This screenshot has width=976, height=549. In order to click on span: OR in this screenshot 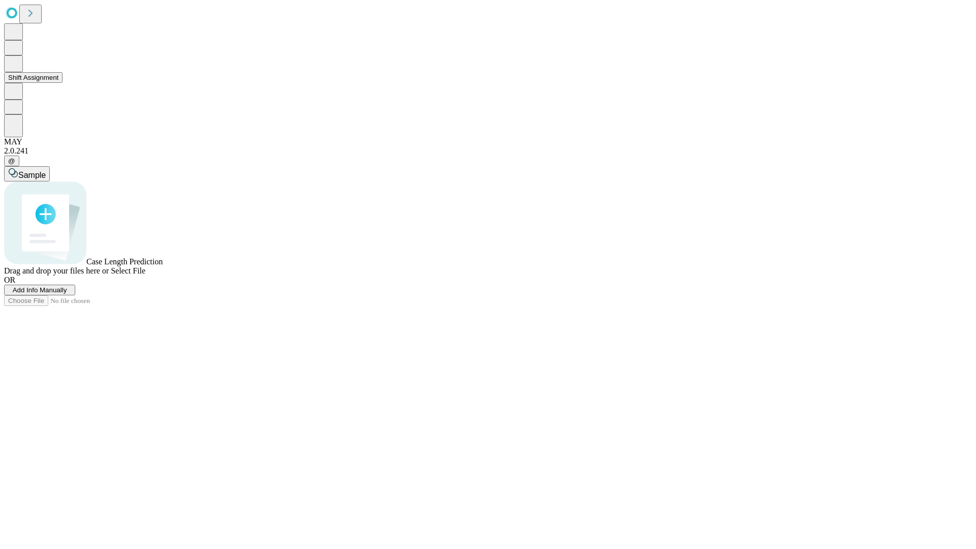, I will do `click(10, 280)`.